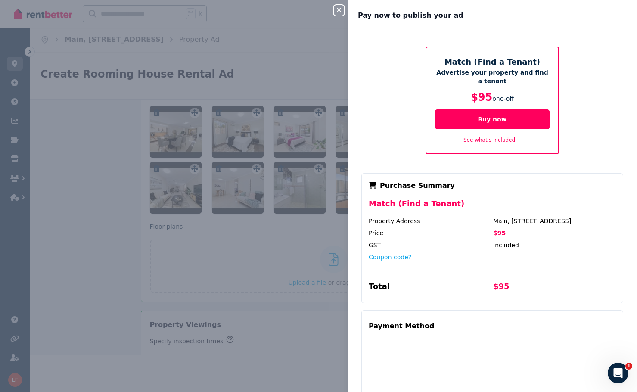 This screenshot has width=637, height=392. What do you see at coordinates (430, 233) in the screenshot?
I see `div: Price` at bounding box center [430, 233].